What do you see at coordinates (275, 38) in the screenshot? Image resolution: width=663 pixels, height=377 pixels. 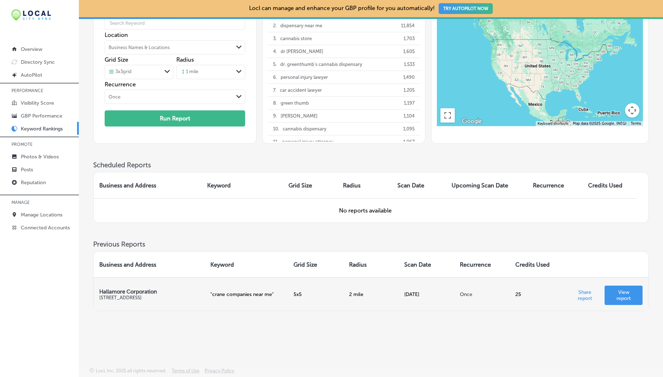 I see `p: 3 .` at bounding box center [275, 38].